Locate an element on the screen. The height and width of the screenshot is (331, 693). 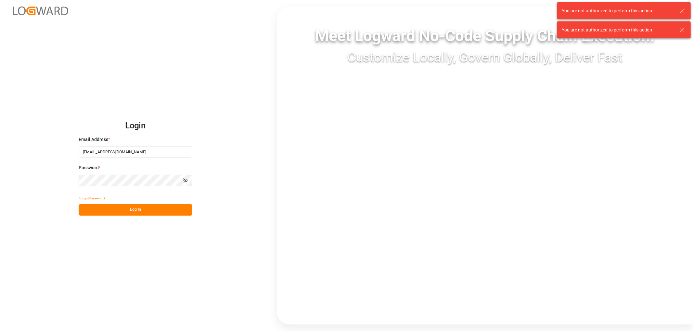
button: Forgot Password? is located at coordinates (92, 199).